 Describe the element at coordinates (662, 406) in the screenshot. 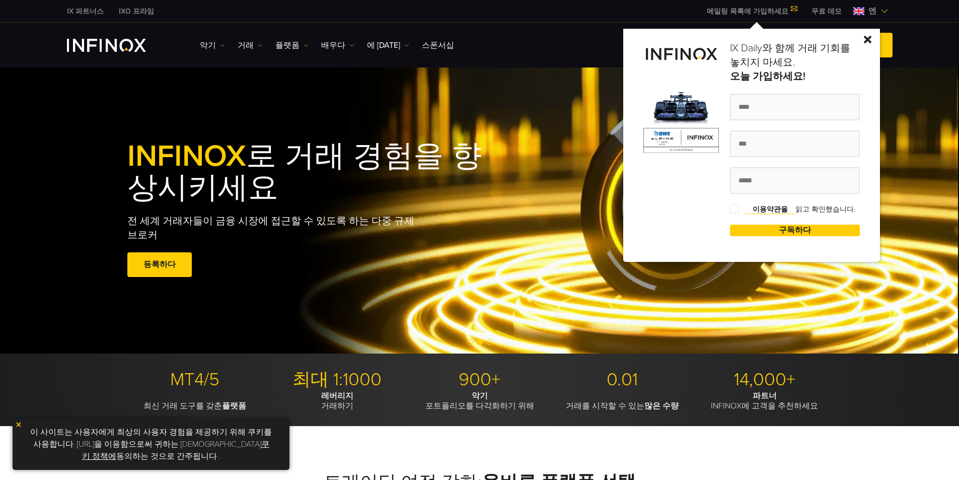

I see `font: 많은 수량` at that location.